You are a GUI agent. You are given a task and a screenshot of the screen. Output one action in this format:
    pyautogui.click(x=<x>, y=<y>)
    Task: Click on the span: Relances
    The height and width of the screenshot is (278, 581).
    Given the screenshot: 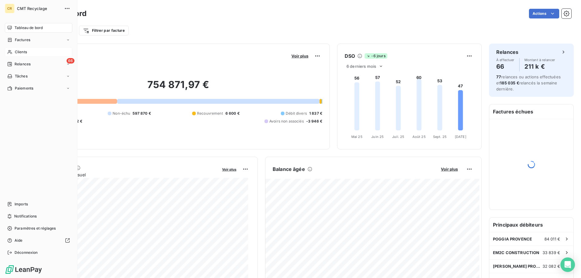 What is the action you would take?
    pyautogui.click(x=22, y=64)
    